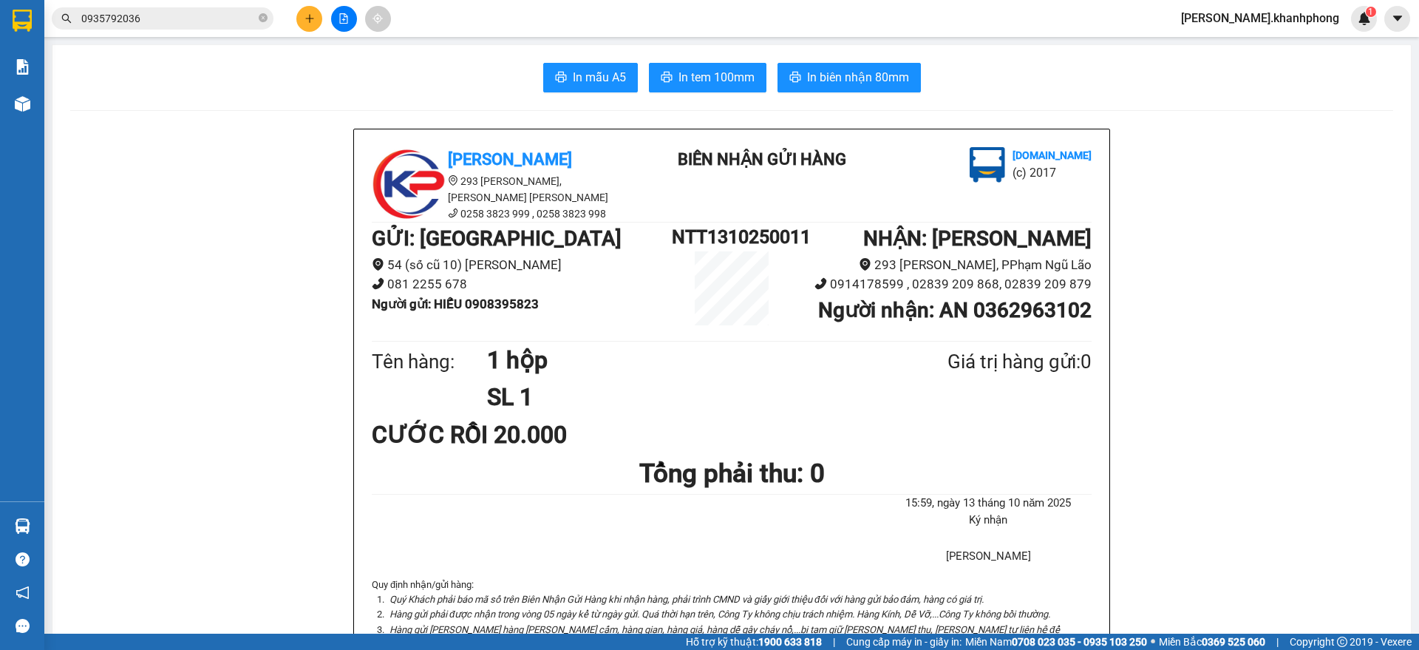  What do you see at coordinates (378, 18) in the screenshot?
I see `span: aim` at bounding box center [378, 18].